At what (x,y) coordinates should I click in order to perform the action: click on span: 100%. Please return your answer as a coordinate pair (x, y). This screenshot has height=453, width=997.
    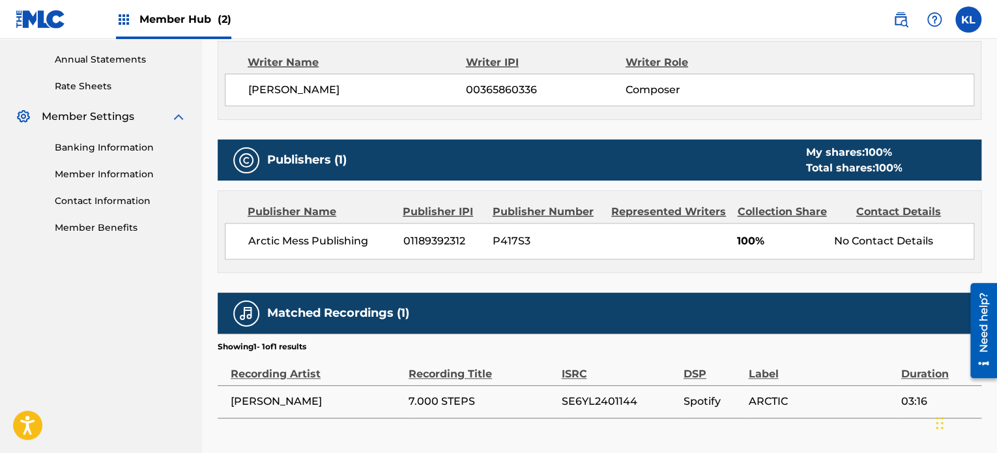
    Looking at the image, I should click on (781, 241).